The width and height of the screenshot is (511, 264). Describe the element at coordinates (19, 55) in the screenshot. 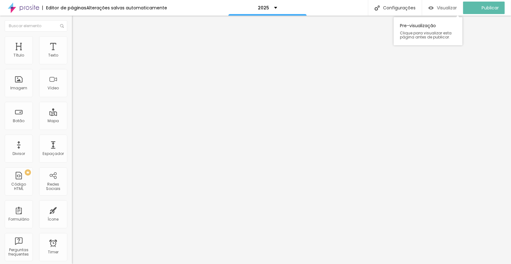

I see `div: Título` at that location.